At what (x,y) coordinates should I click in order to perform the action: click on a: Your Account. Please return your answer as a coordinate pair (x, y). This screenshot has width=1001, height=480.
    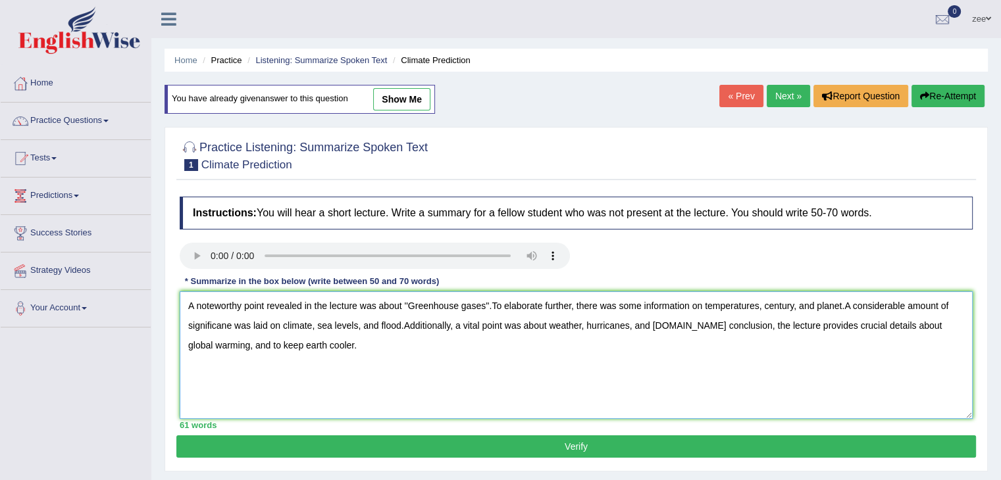
    Looking at the image, I should click on (76, 307).